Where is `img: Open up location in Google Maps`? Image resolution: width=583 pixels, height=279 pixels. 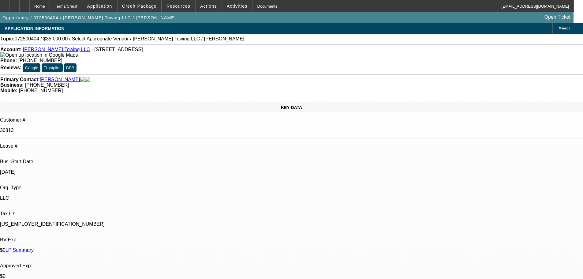
img: Open up location in Google Maps is located at coordinates (39, 55).